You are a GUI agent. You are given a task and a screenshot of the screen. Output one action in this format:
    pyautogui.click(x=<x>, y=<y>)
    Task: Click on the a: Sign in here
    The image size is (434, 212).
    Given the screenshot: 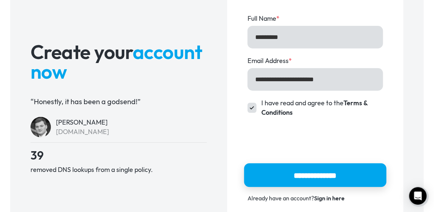 What is the action you would take?
    pyautogui.click(x=329, y=198)
    